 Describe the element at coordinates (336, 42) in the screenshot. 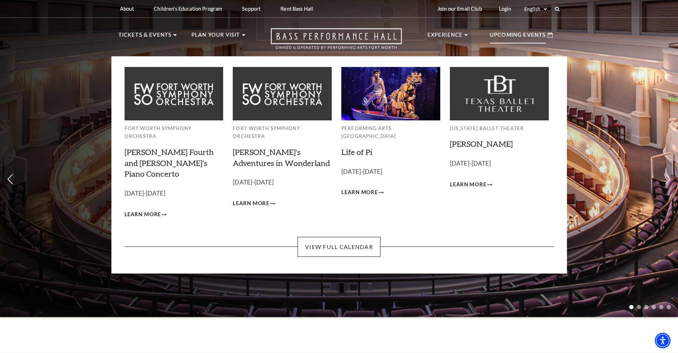

I see `a: Open this option` at that location.